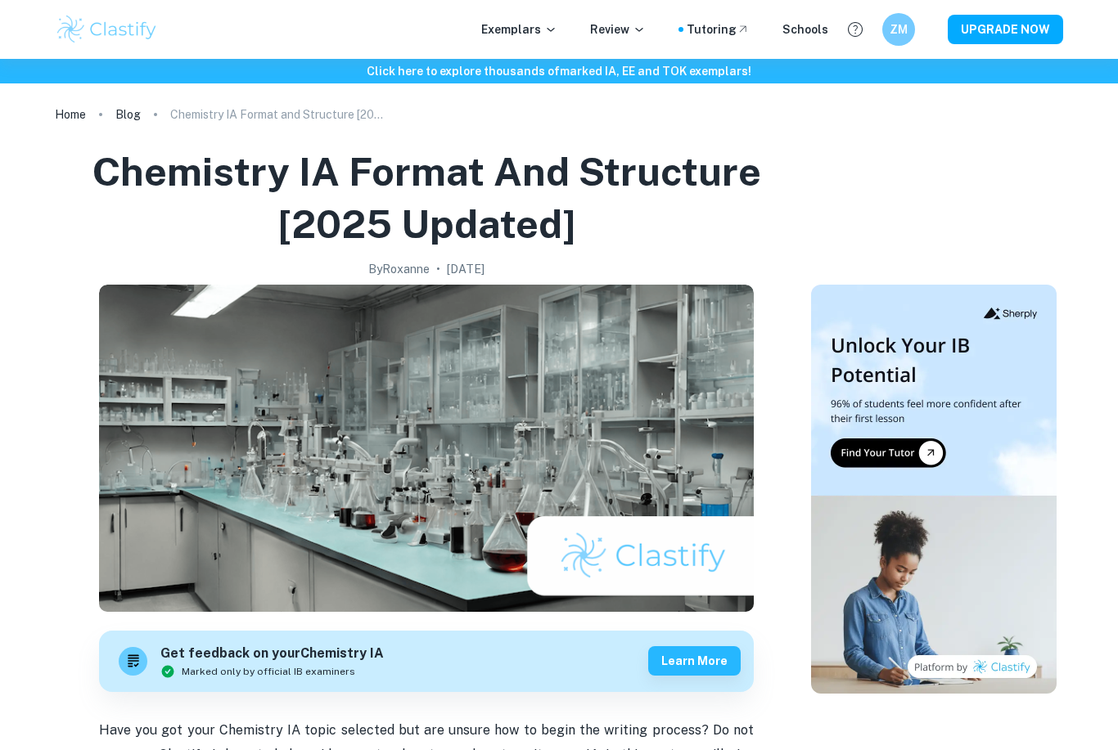  Describe the element at coordinates (70, 115) in the screenshot. I see `a: Home` at that location.